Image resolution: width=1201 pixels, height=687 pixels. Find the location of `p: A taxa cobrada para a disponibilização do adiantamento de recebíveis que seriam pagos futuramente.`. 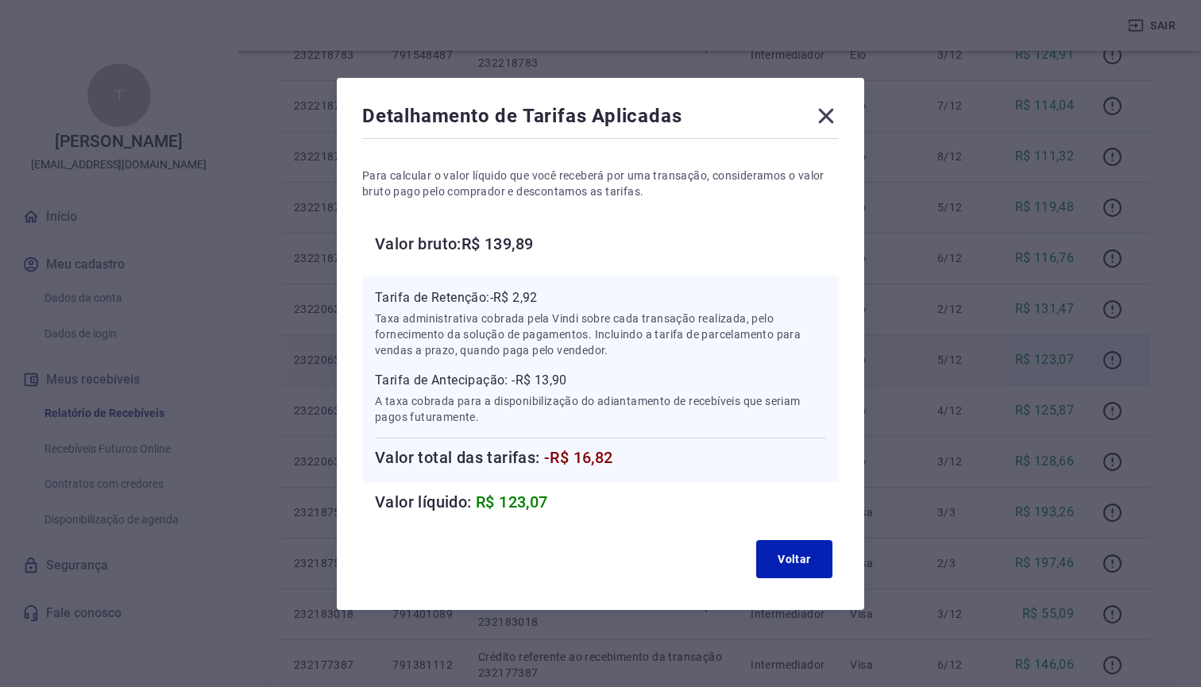

p: A taxa cobrada para a disponibilização do adiantamento de recebíveis que seriam pagos futuramente. is located at coordinates (600, 409).